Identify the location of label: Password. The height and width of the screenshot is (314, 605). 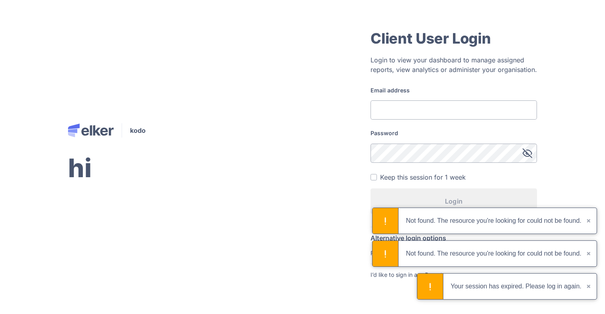
(454, 133).